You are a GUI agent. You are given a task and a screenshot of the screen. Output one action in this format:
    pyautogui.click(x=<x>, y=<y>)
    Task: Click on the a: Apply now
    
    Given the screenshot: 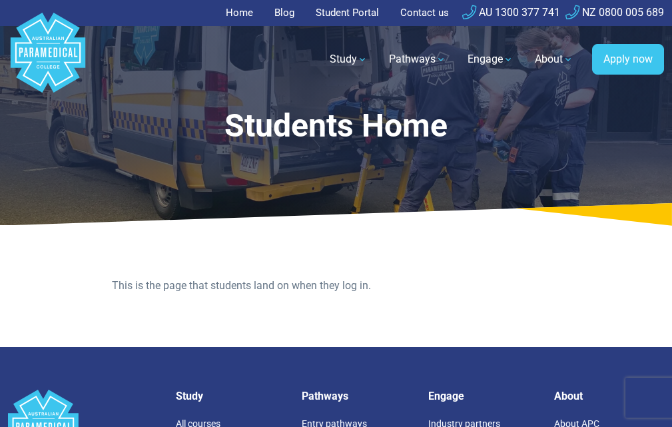 What is the action you would take?
    pyautogui.click(x=628, y=59)
    